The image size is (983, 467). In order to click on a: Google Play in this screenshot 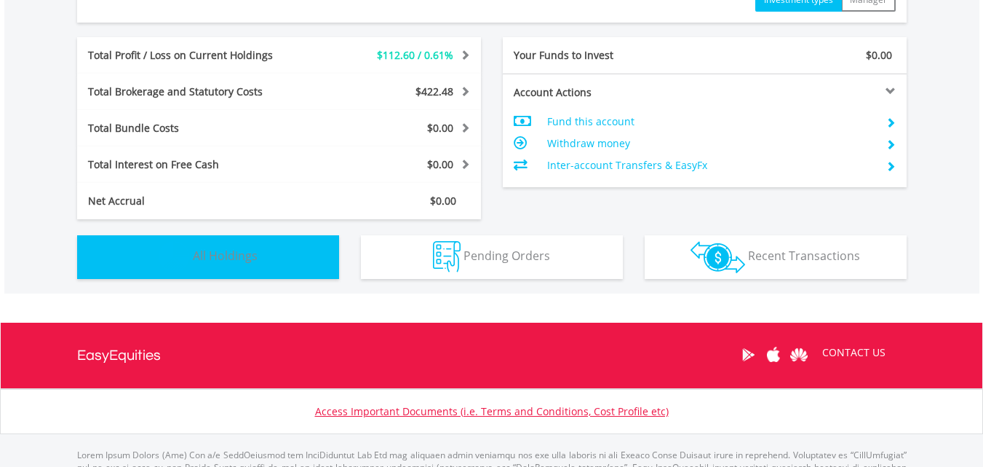, I will do `click(748, 355)`.